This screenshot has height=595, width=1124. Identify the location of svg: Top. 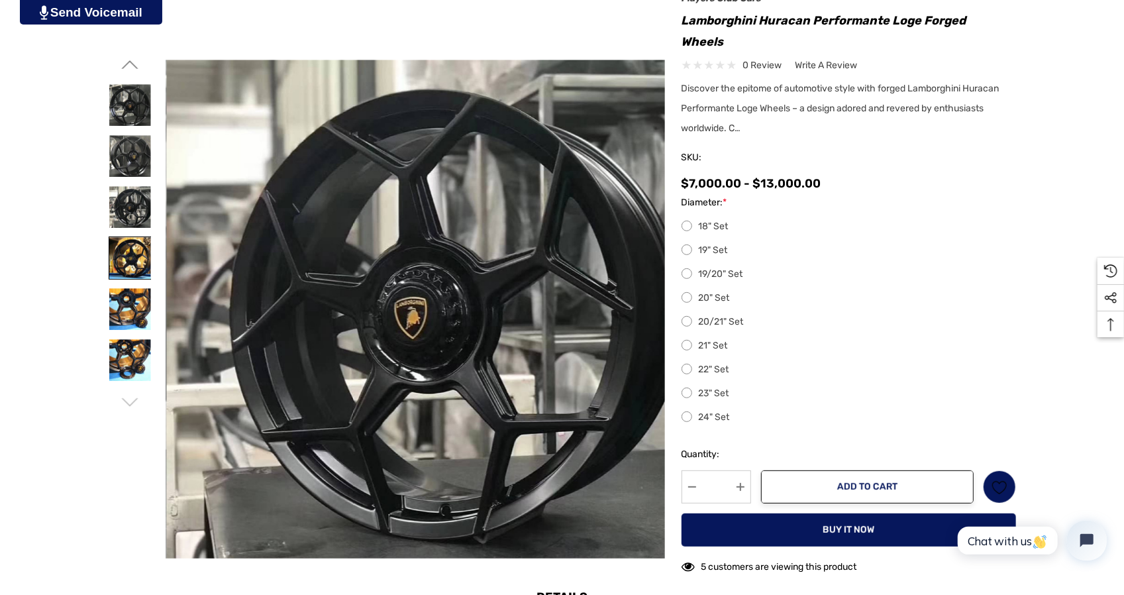
(1111, 325).